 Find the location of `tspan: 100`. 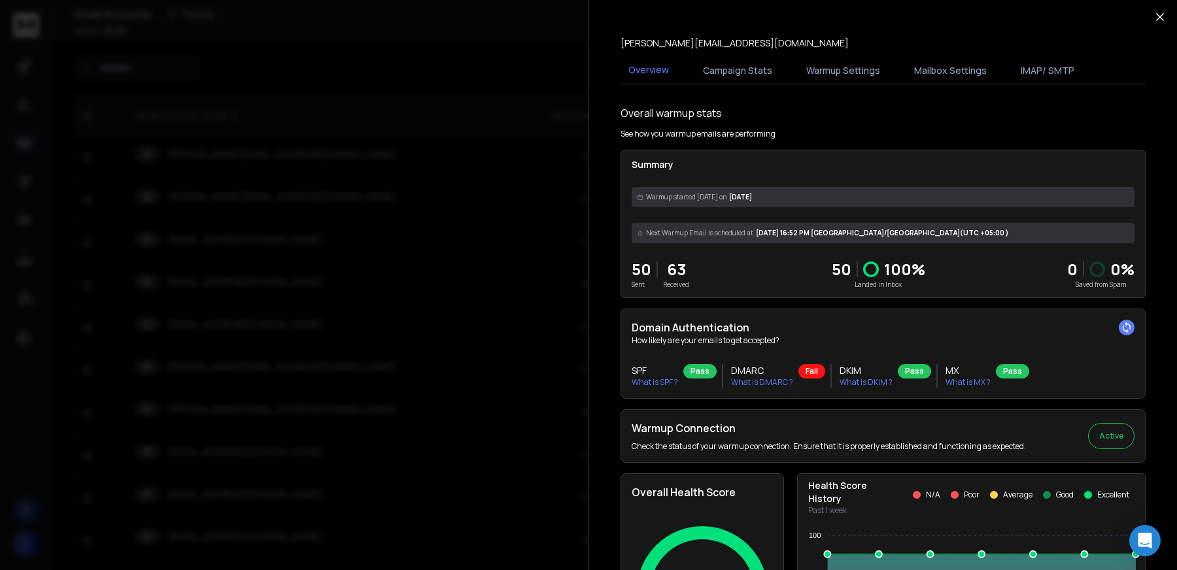

tspan: 100 is located at coordinates (815, 536).